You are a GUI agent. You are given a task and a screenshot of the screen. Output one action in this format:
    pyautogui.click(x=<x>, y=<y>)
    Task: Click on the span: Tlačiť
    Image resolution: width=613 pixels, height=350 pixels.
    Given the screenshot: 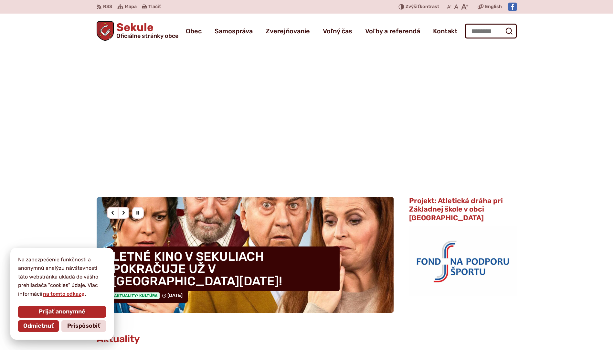 What is the action you would take?
    pyautogui.click(x=154, y=7)
    